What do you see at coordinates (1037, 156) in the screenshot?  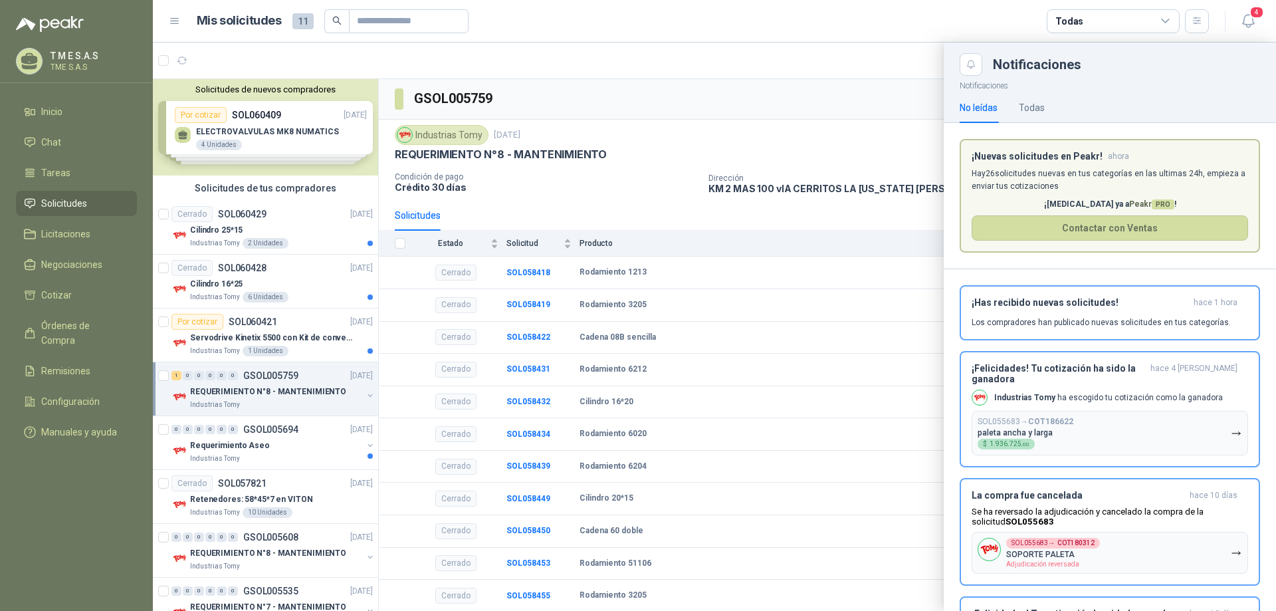 I see `h3: ¡Nuevas solicitudes en Peakr!` at bounding box center [1037, 156].